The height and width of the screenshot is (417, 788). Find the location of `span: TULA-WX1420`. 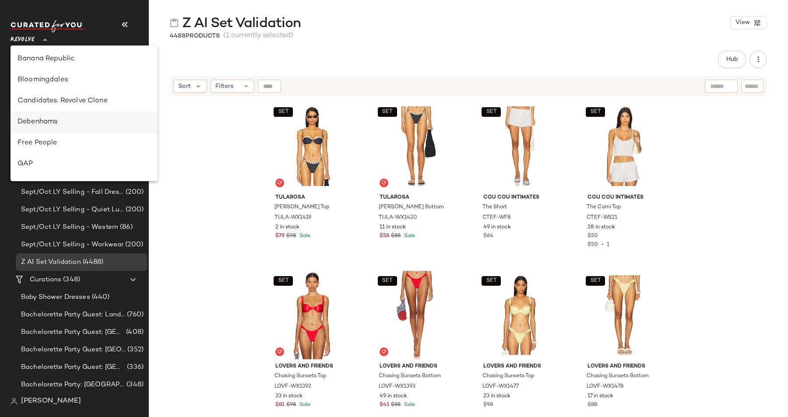

span: TULA-WX1420 is located at coordinates (398, 218).